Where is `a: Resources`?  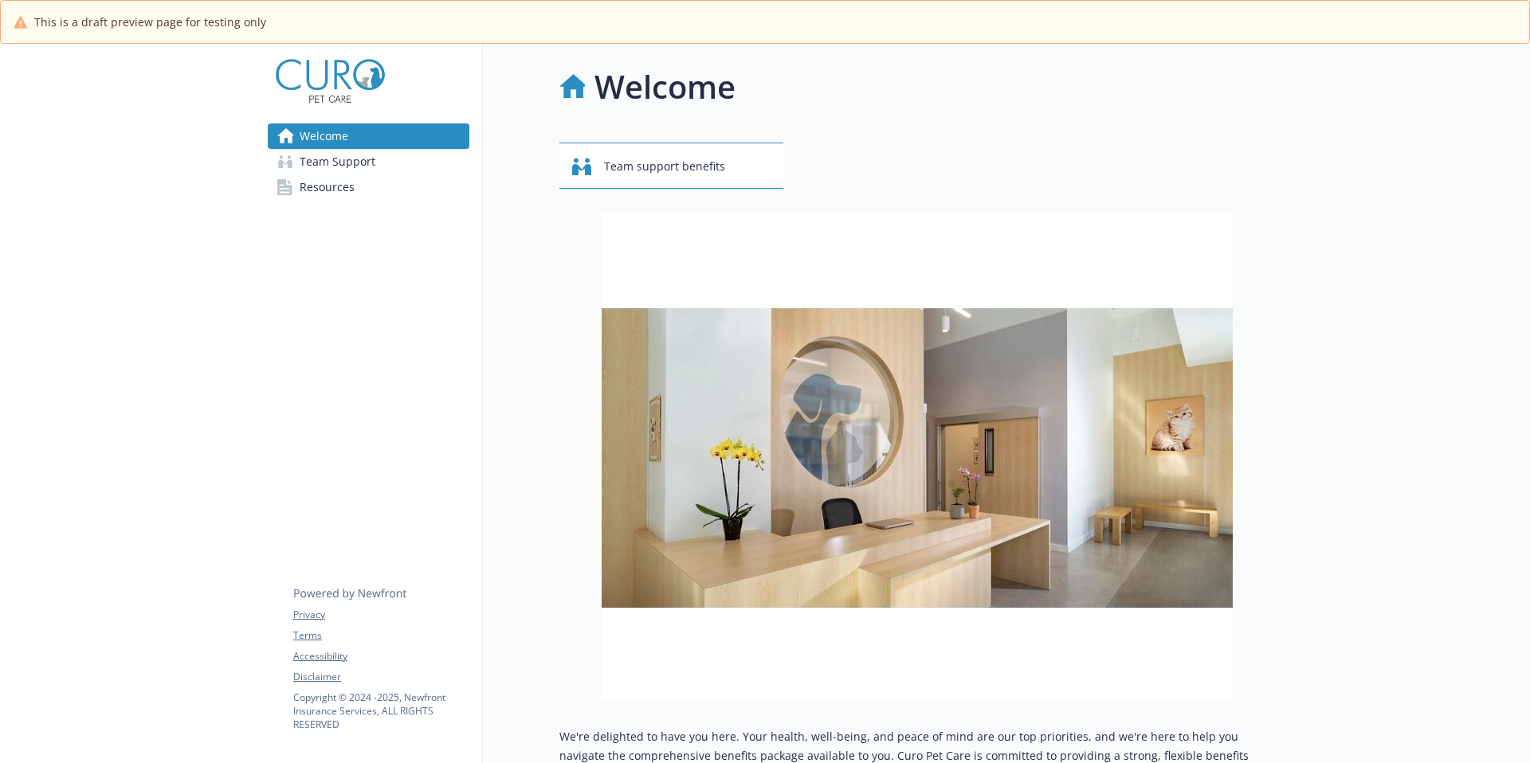 a: Resources is located at coordinates (368, 187).